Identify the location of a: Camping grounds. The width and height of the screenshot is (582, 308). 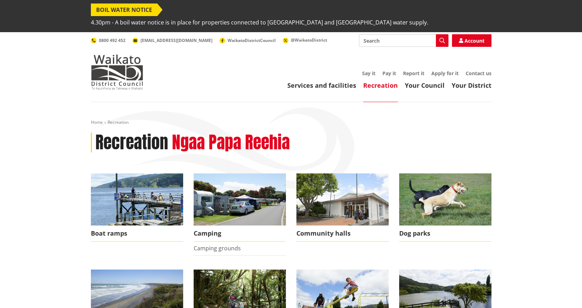
(217, 248).